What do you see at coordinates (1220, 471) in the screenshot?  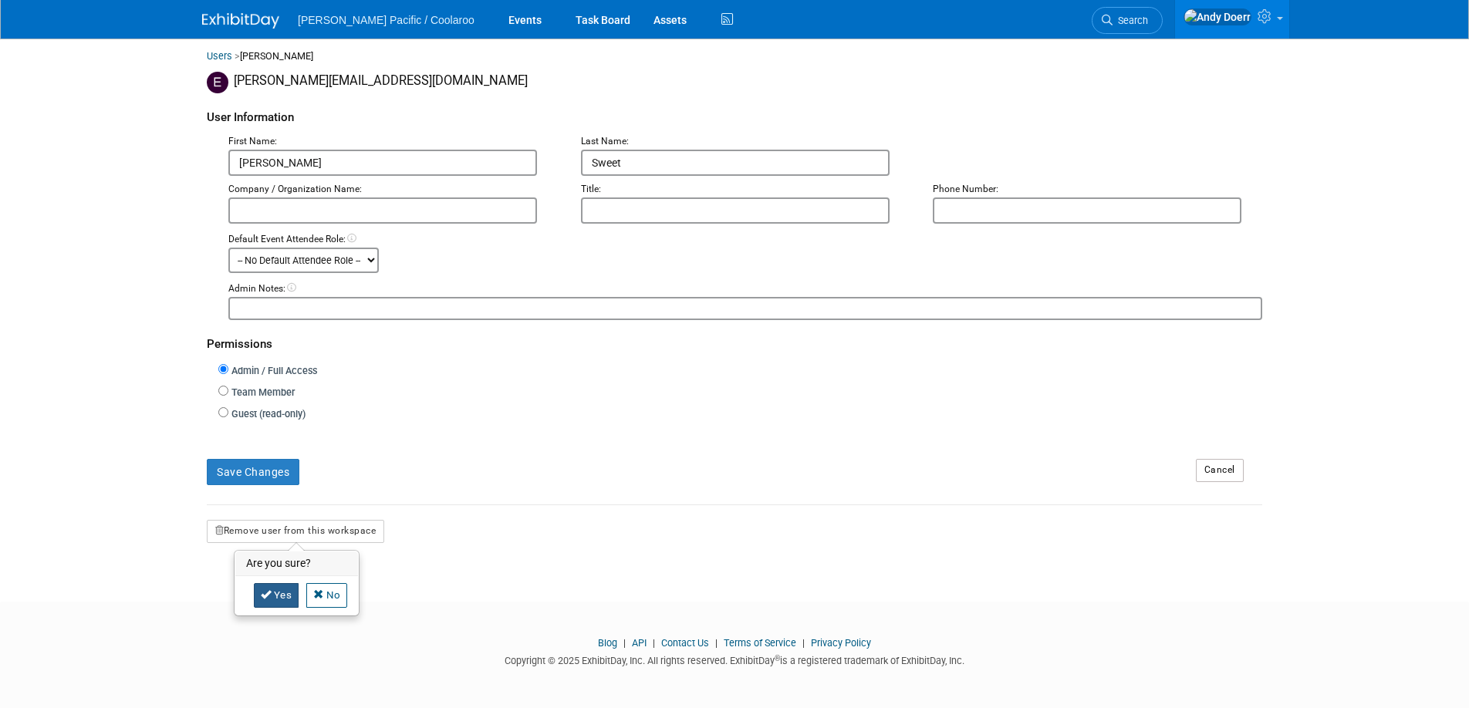 I see `a: Cancel` at bounding box center [1220, 471].